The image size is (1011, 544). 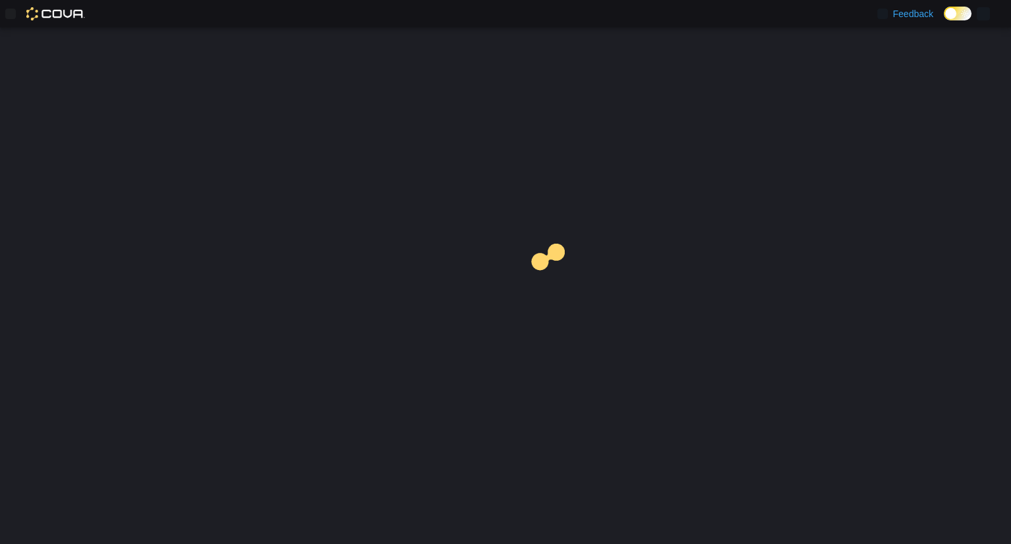 What do you see at coordinates (905, 14) in the screenshot?
I see `a: Feedback` at bounding box center [905, 14].